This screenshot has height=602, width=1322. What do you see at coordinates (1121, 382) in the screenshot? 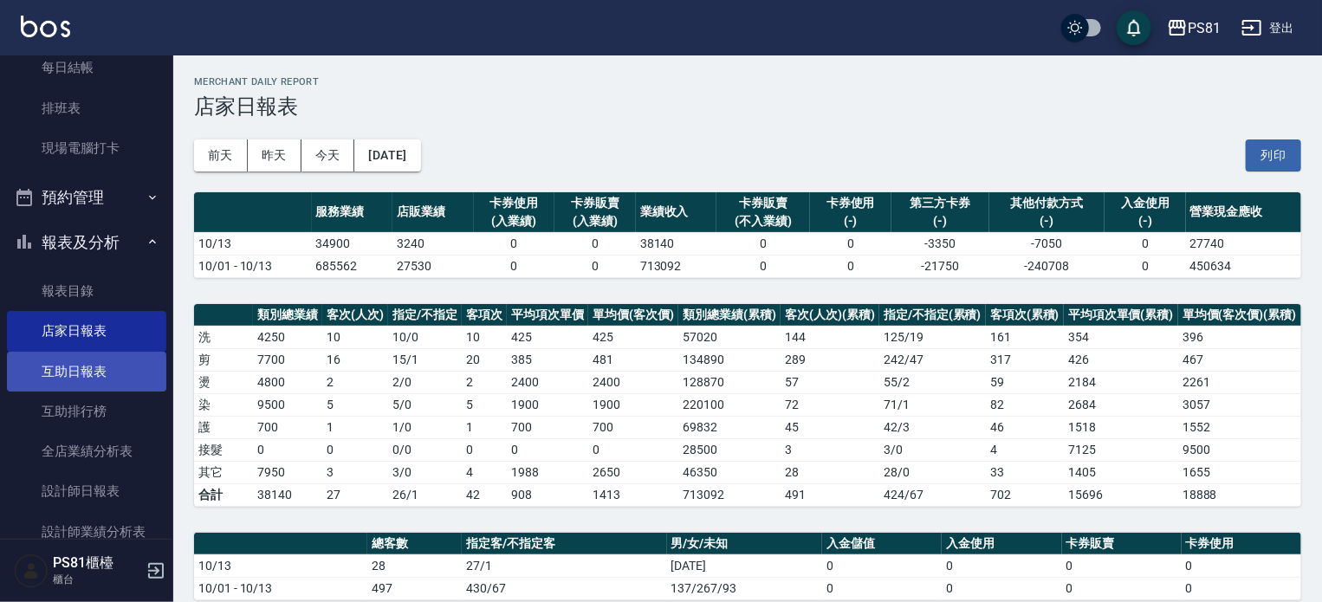
I see `td: 2184` at bounding box center [1121, 382].